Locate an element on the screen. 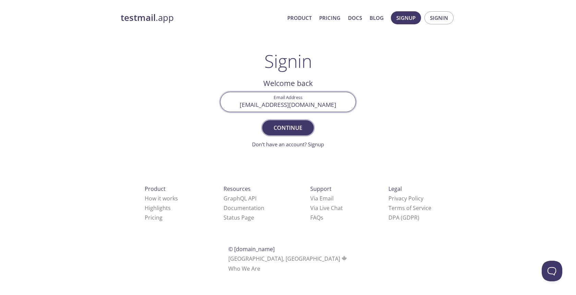 Image resolution: width=576 pixels, height=295 pixels. span: Continue is located at coordinates (288, 128).